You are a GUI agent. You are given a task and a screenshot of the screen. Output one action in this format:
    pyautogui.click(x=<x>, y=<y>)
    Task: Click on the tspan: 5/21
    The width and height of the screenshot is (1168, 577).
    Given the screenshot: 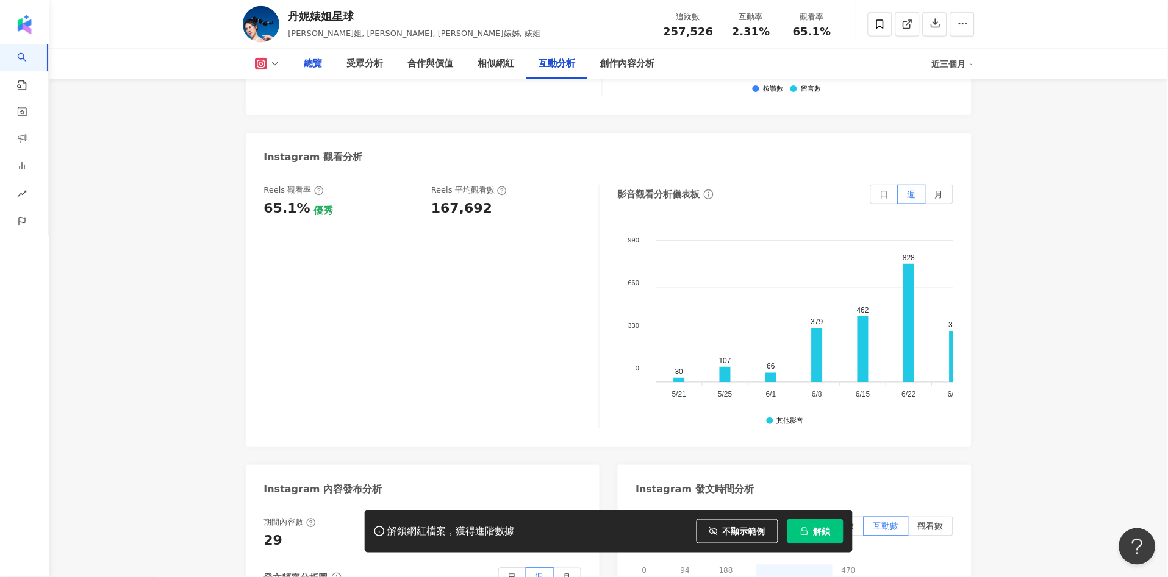 What is the action you would take?
    pyautogui.click(x=679, y=395)
    